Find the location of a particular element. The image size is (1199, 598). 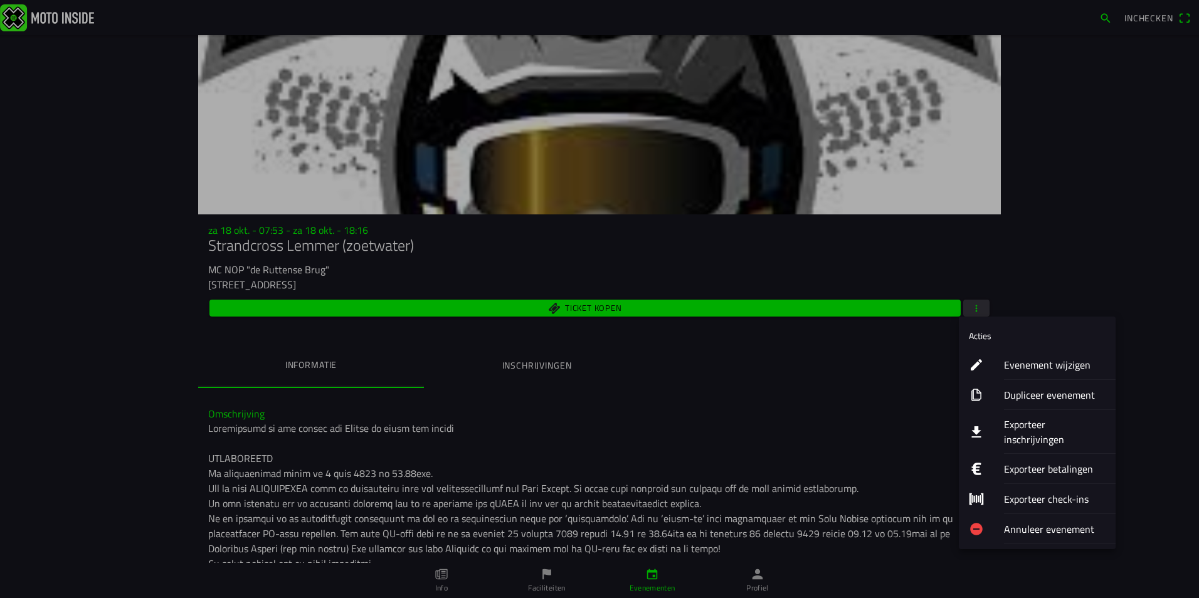

ion-label: Exporteer inschrijvingen is located at coordinates (1054, 432).